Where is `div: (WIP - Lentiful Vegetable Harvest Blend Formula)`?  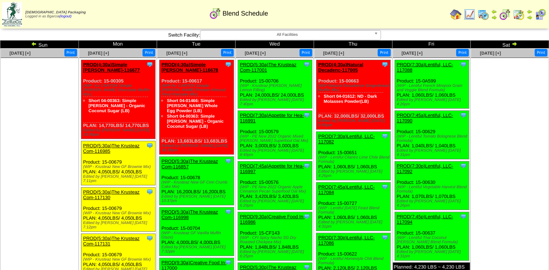
div: (WIP - Lentiful Vegetable Harvest Blend Formula) is located at coordinates (433, 189).